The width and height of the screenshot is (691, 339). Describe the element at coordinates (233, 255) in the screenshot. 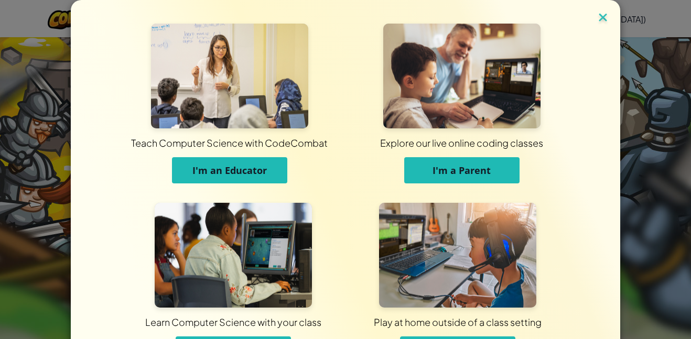

I see `img: For Students` at that location.